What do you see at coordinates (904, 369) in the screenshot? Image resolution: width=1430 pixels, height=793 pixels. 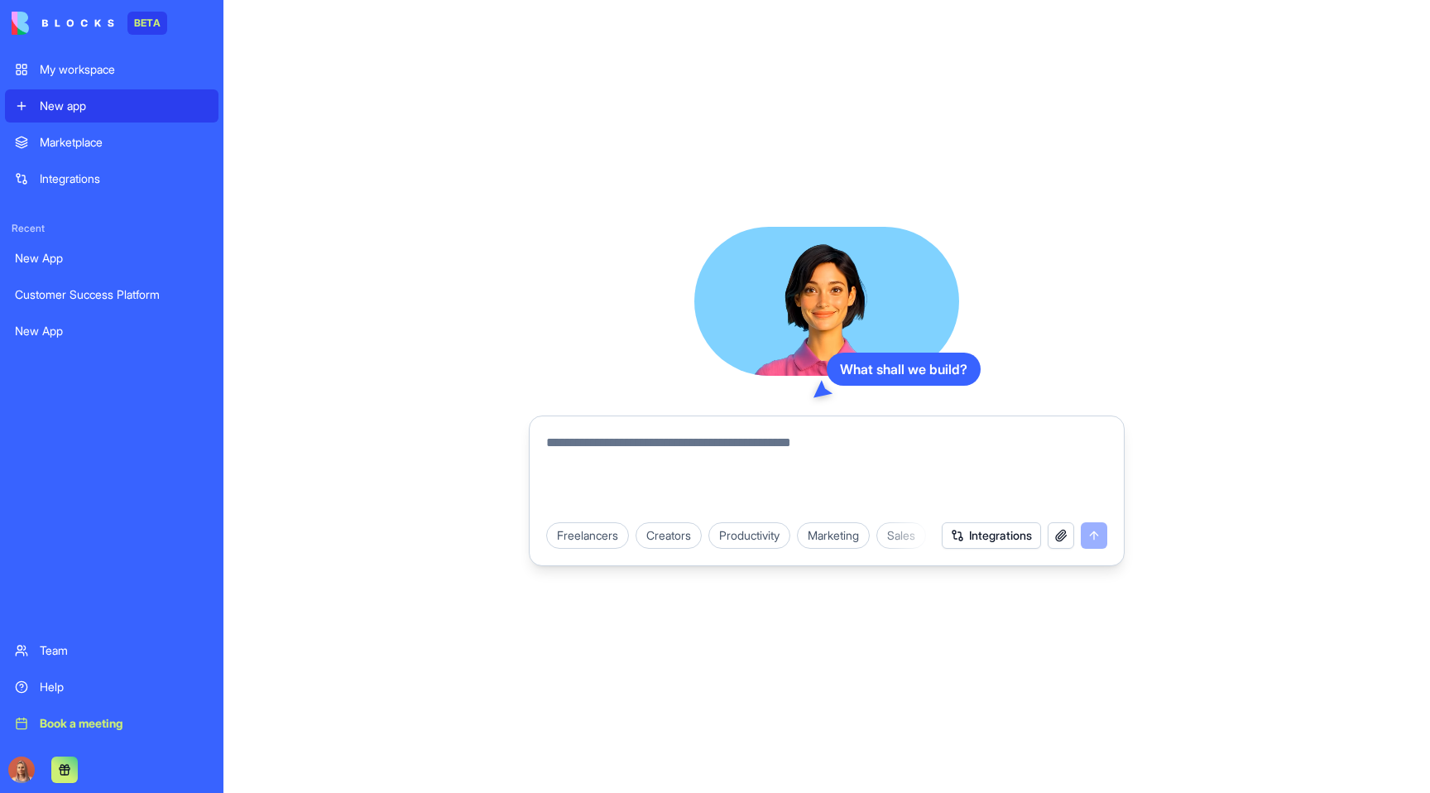 I see `div: What shall we build?` at bounding box center [904, 369].